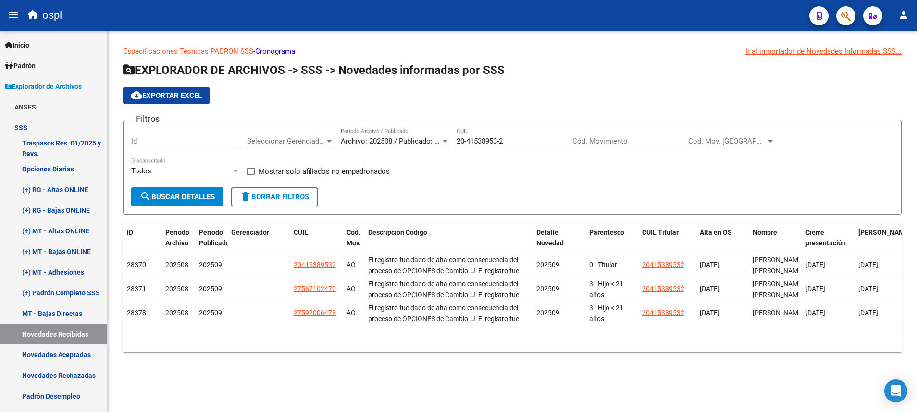 Image resolution: width=917 pixels, height=412 pixels. What do you see at coordinates (136, 265) in the screenshot?
I see `span: 28370` at bounding box center [136, 265].